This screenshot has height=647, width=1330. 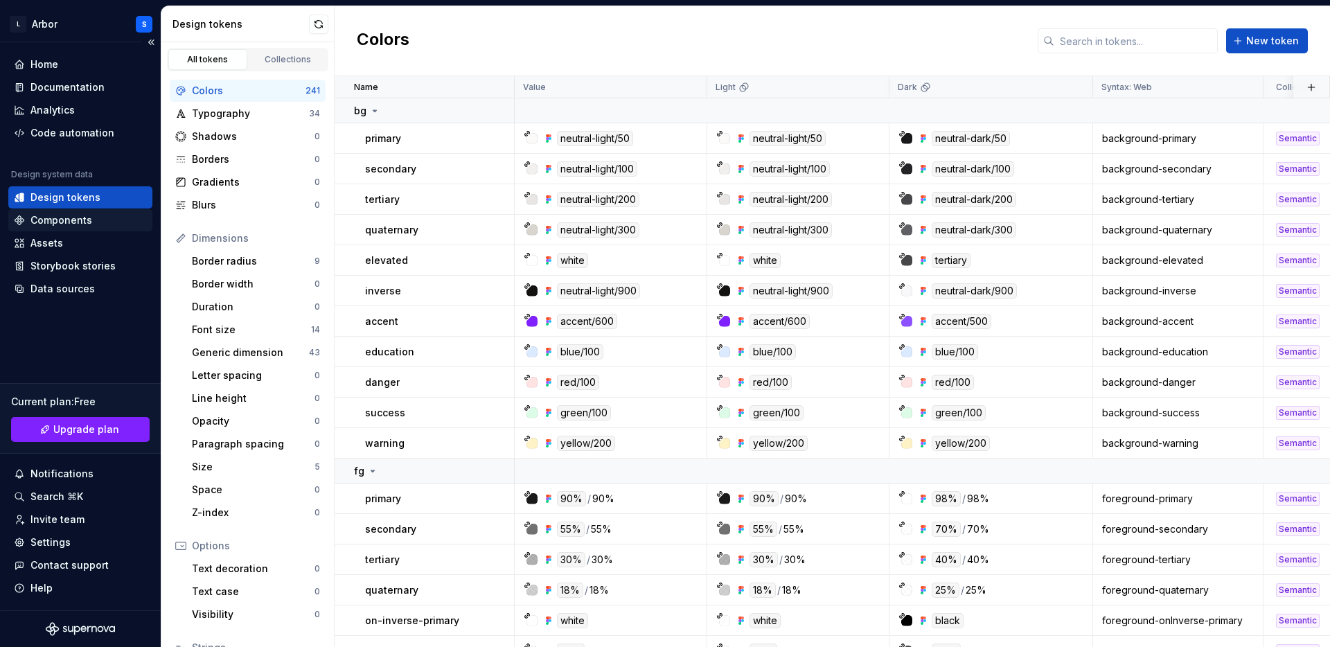 What do you see at coordinates (73, 266) in the screenshot?
I see `div: Storybook stories` at bounding box center [73, 266].